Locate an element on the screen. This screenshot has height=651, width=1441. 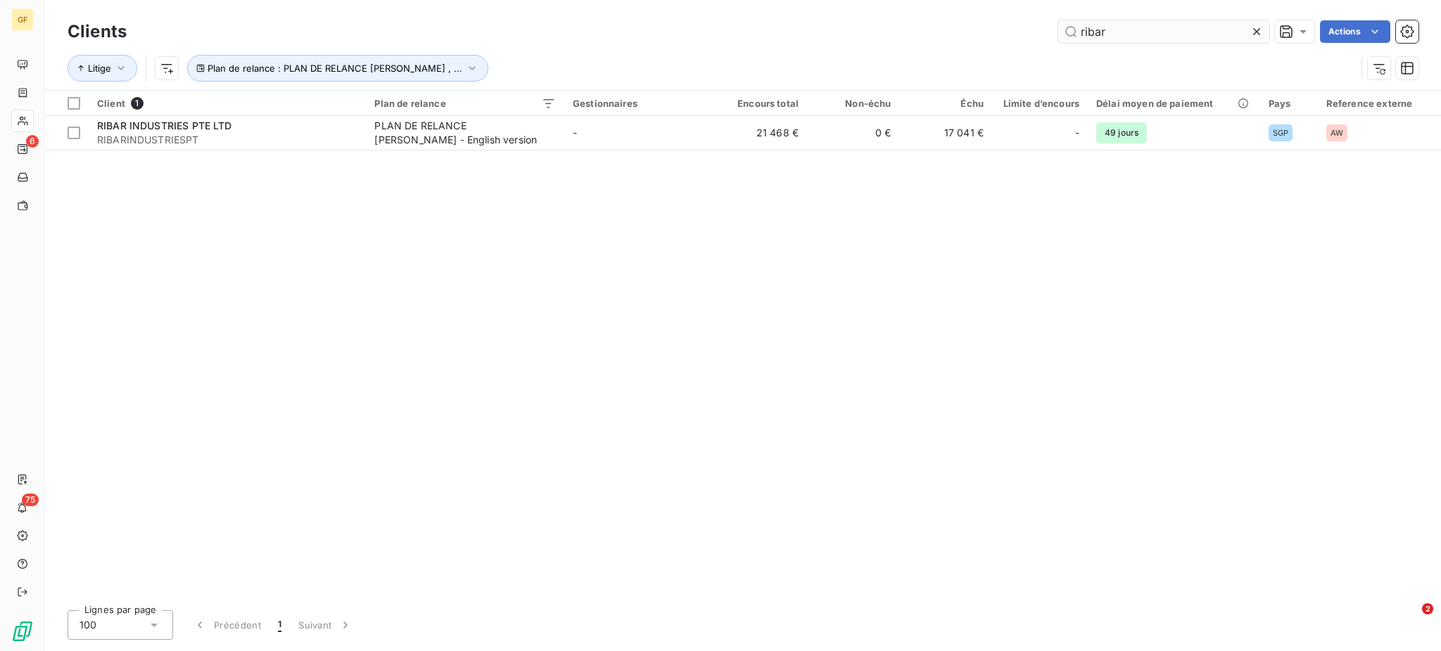
button: Suivant is located at coordinates (325, 625).